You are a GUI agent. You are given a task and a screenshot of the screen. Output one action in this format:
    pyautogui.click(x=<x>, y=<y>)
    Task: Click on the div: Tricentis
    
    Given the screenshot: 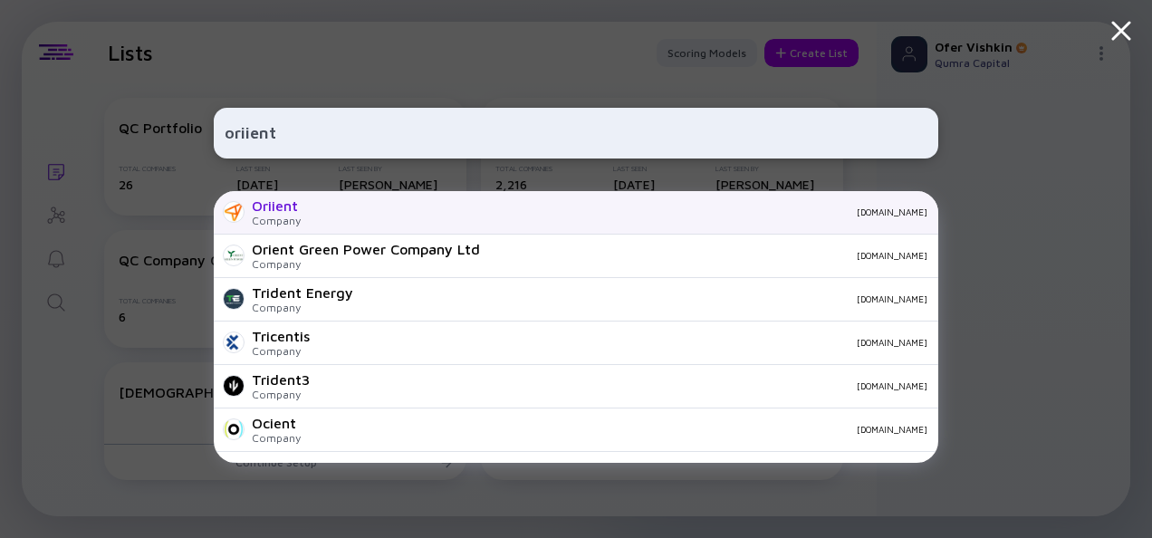 What is the action you would take?
    pyautogui.click(x=281, y=336)
    